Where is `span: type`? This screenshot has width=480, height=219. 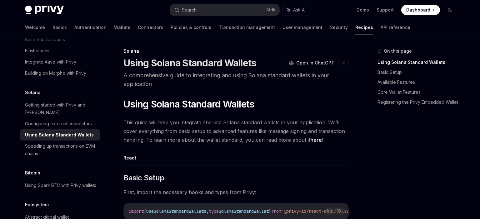
span: type is located at coordinates (214, 212).